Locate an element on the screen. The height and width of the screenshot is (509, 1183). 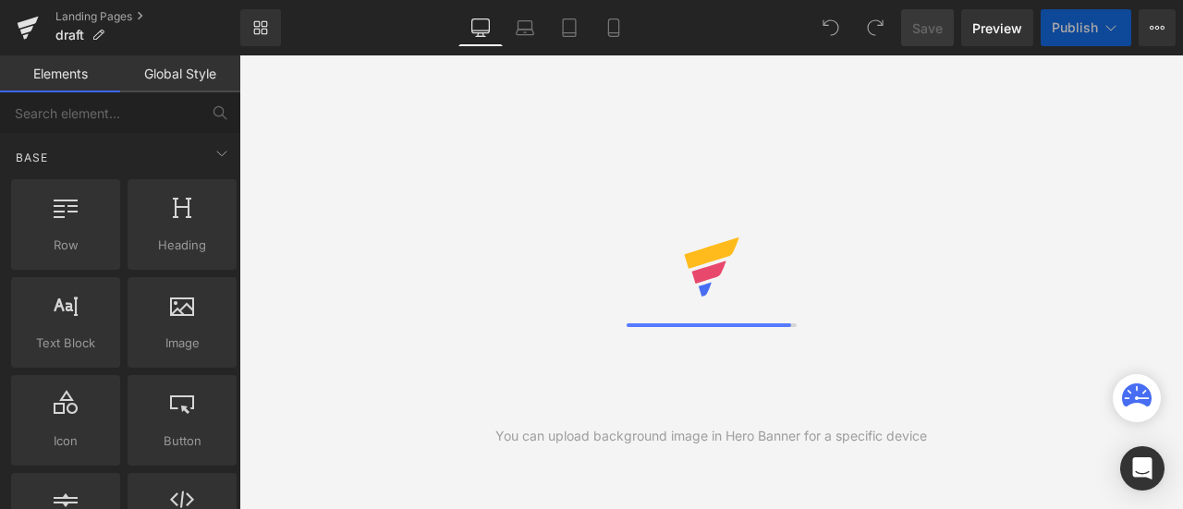
a: New Library is located at coordinates (261, 28).